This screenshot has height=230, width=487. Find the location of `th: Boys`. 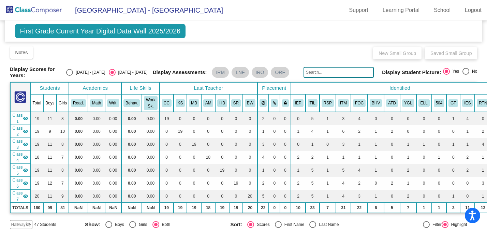

th: Boys is located at coordinates (50, 103).